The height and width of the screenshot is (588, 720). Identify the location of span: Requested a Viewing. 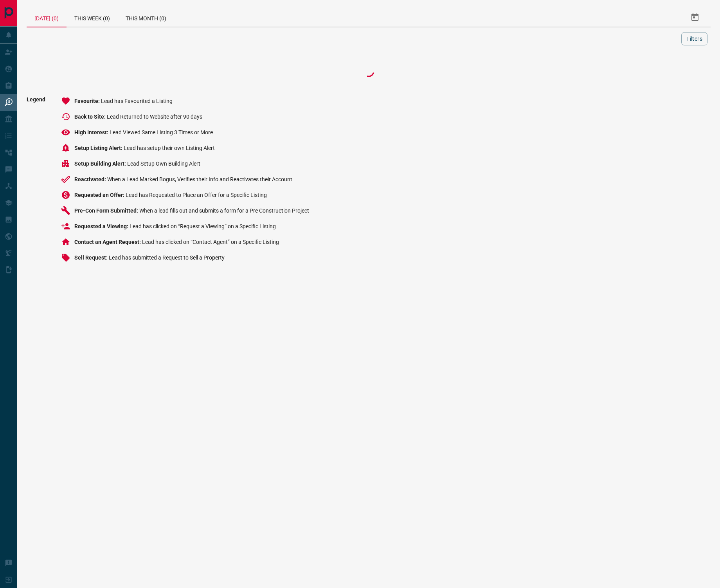
(102, 226).